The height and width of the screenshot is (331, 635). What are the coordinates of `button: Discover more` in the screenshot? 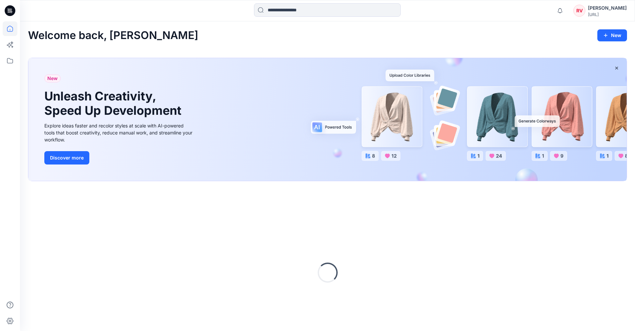 It's located at (67, 158).